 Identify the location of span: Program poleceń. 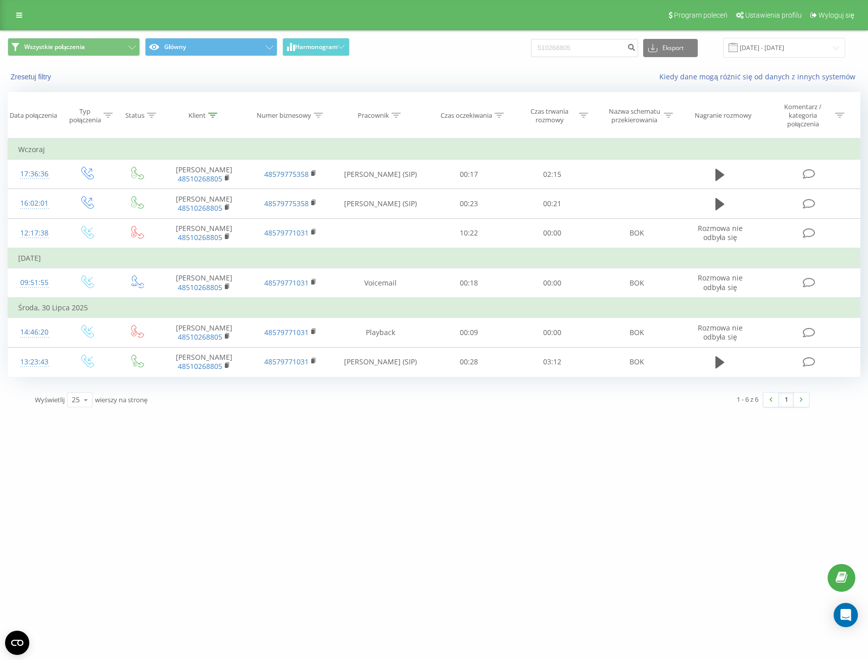
(701, 15).